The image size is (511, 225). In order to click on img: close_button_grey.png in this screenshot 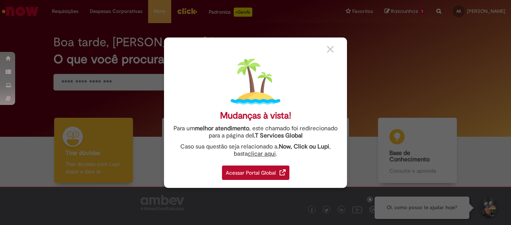, I will do `click(331, 49)`.